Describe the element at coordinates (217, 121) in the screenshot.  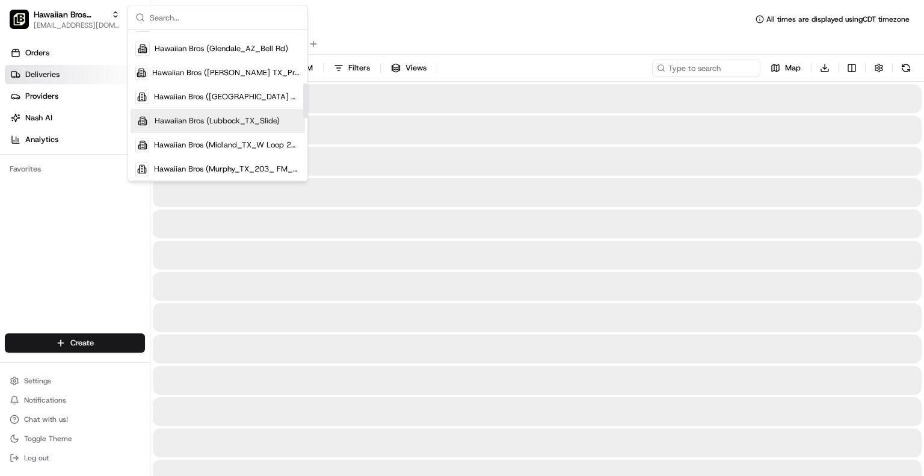
I see `span: Hawaiian Bros (Lubbock_TX_Slide)` at that location.